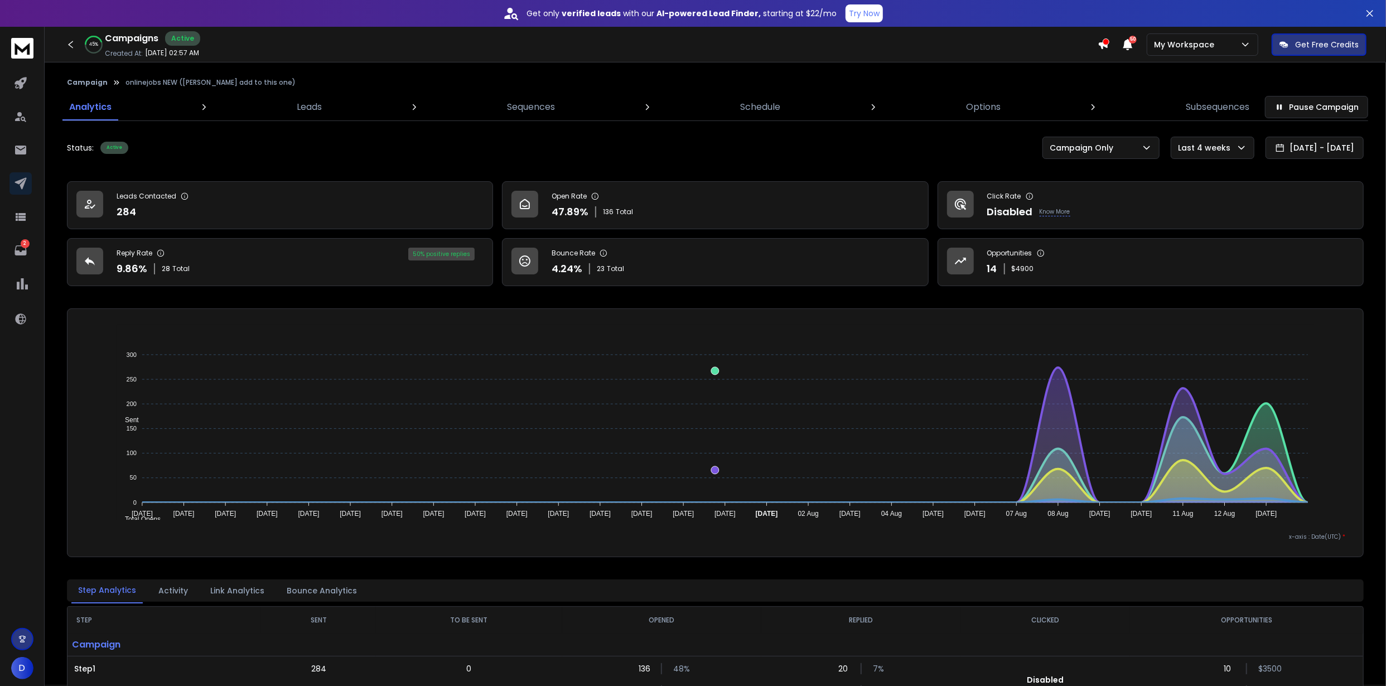  Describe the element at coordinates (891, 514) in the screenshot. I see `tspan: 04 Aug` at that location.